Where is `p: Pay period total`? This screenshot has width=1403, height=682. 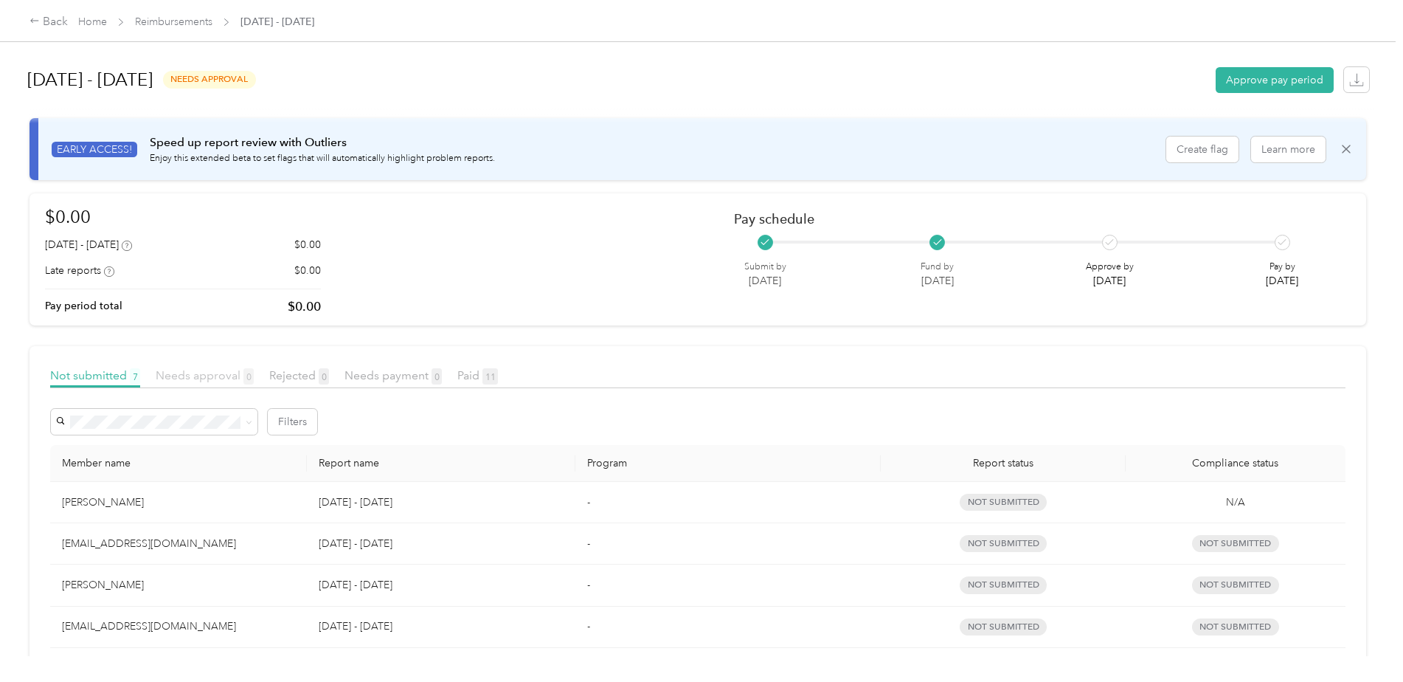
p: Pay period total is located at coordinates (83, 305).